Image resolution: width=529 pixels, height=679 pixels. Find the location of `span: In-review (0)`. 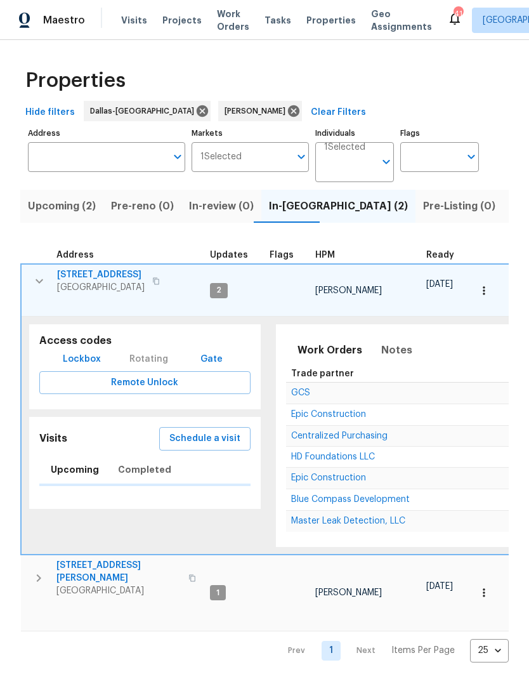

span: In-review (0) is located at coordinates (221, 206).